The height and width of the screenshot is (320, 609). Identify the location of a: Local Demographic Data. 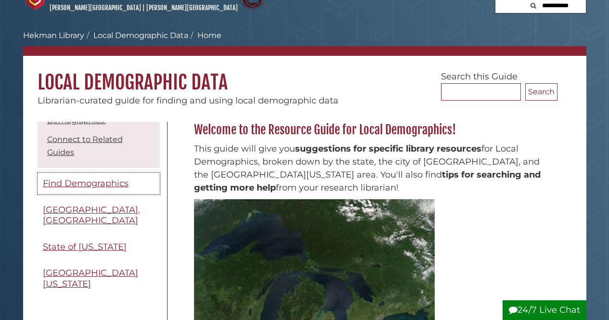
(140, 35).